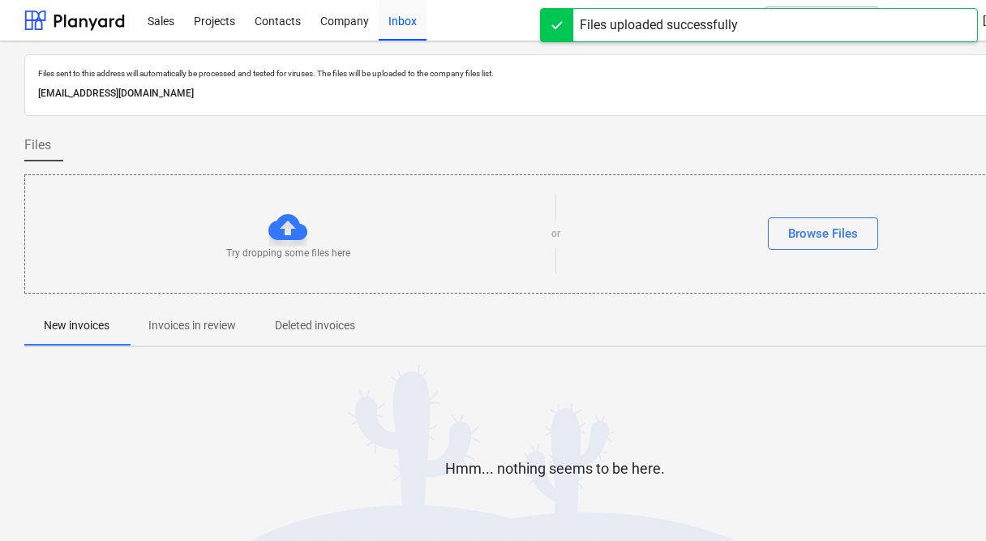  I want to click on div: Files uploaded successfully, so click(659, 25).